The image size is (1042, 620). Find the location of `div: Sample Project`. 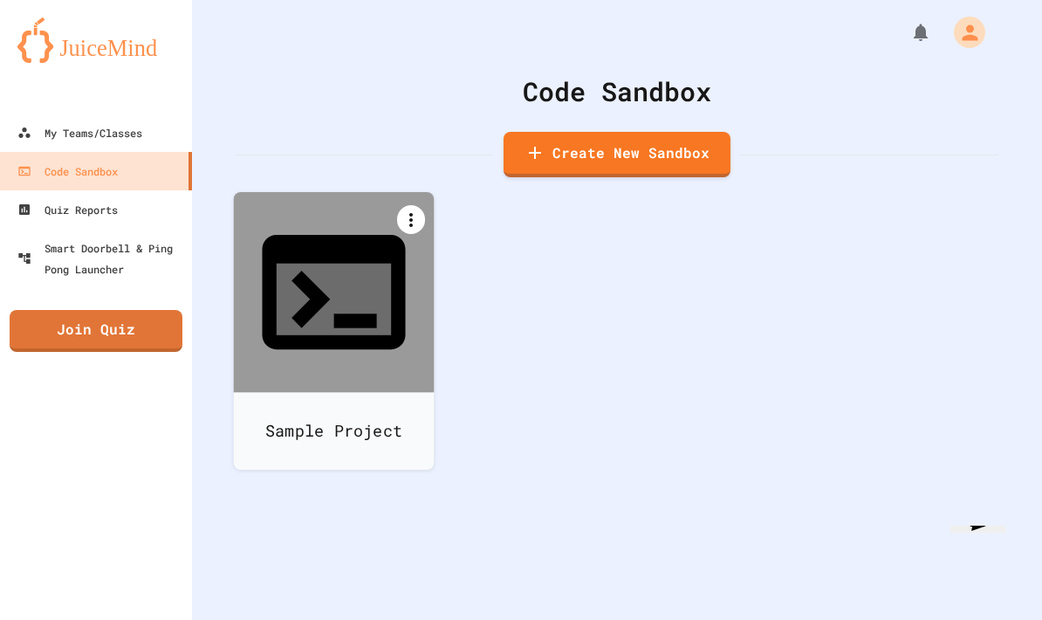

div: Sample Project is located at coordinates (334, 430).